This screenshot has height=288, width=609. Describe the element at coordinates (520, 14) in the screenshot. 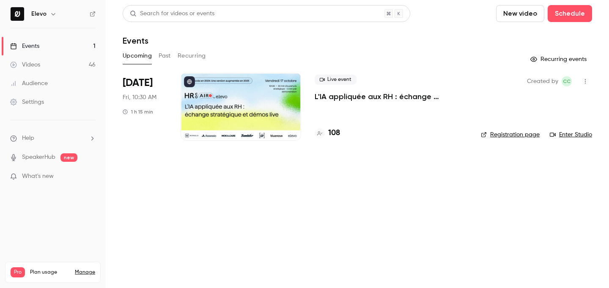

I see `button: New video` at that location.